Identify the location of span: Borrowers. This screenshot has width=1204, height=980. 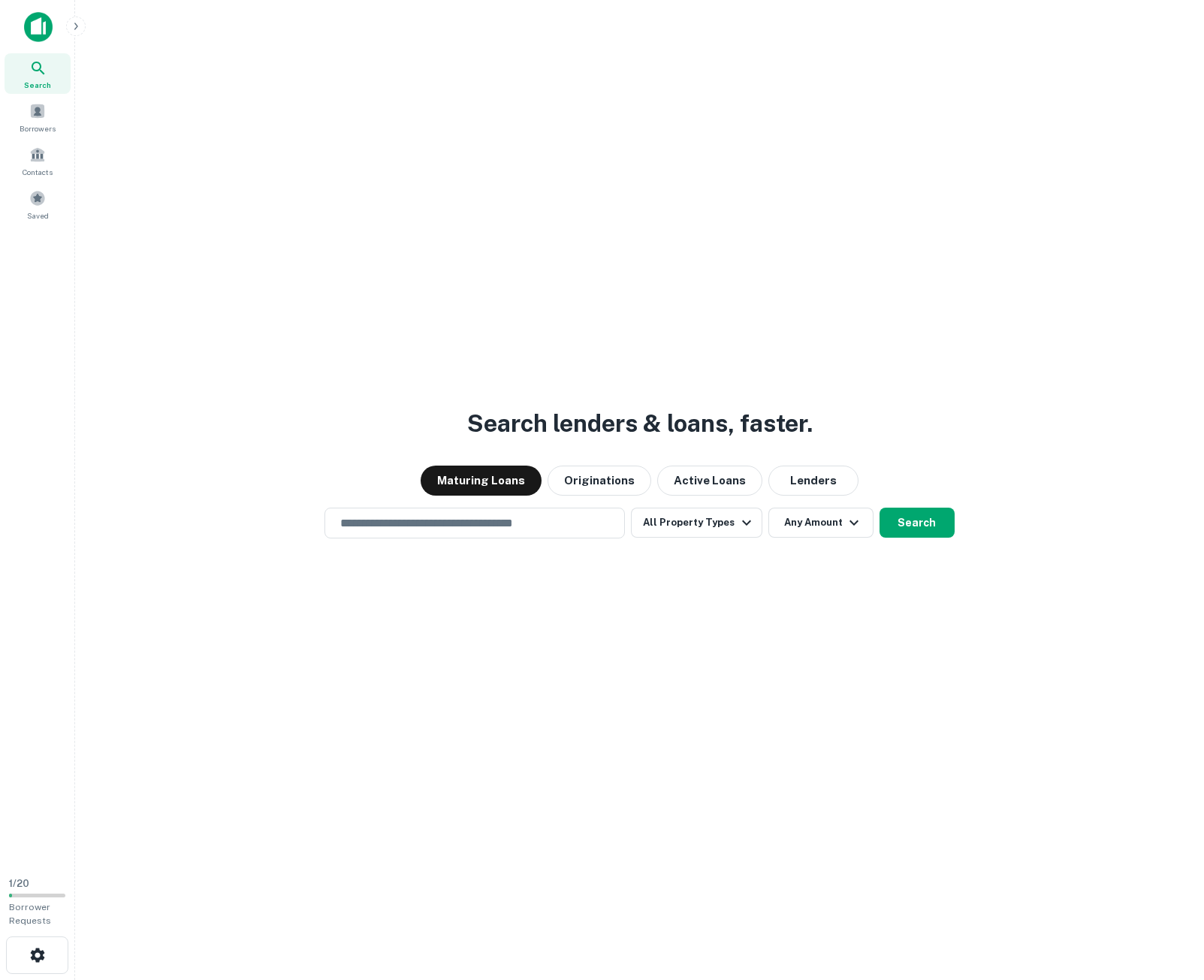
(38, 128).